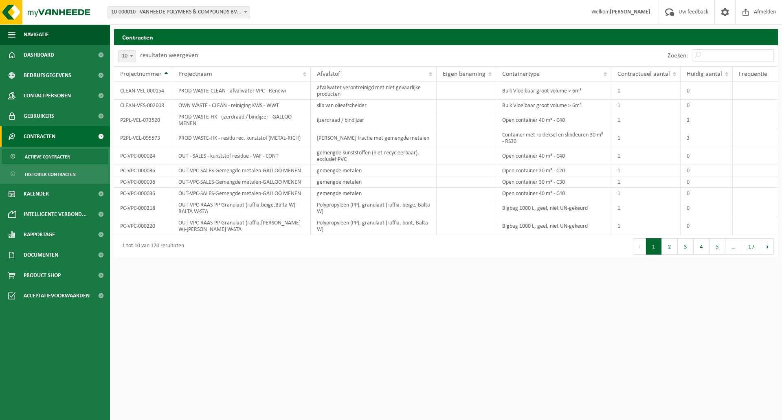 The image size is (782, 420). I want to click on td: CLEAN-VEL-000154, so click(143, 91).